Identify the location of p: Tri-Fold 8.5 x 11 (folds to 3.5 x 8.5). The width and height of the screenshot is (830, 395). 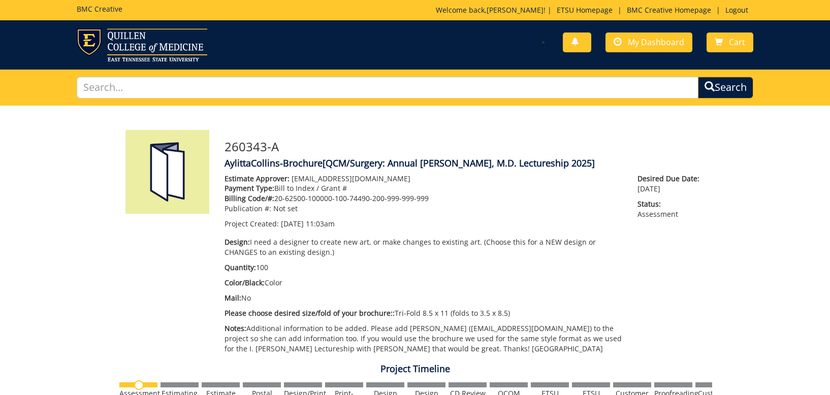
(423, 313).